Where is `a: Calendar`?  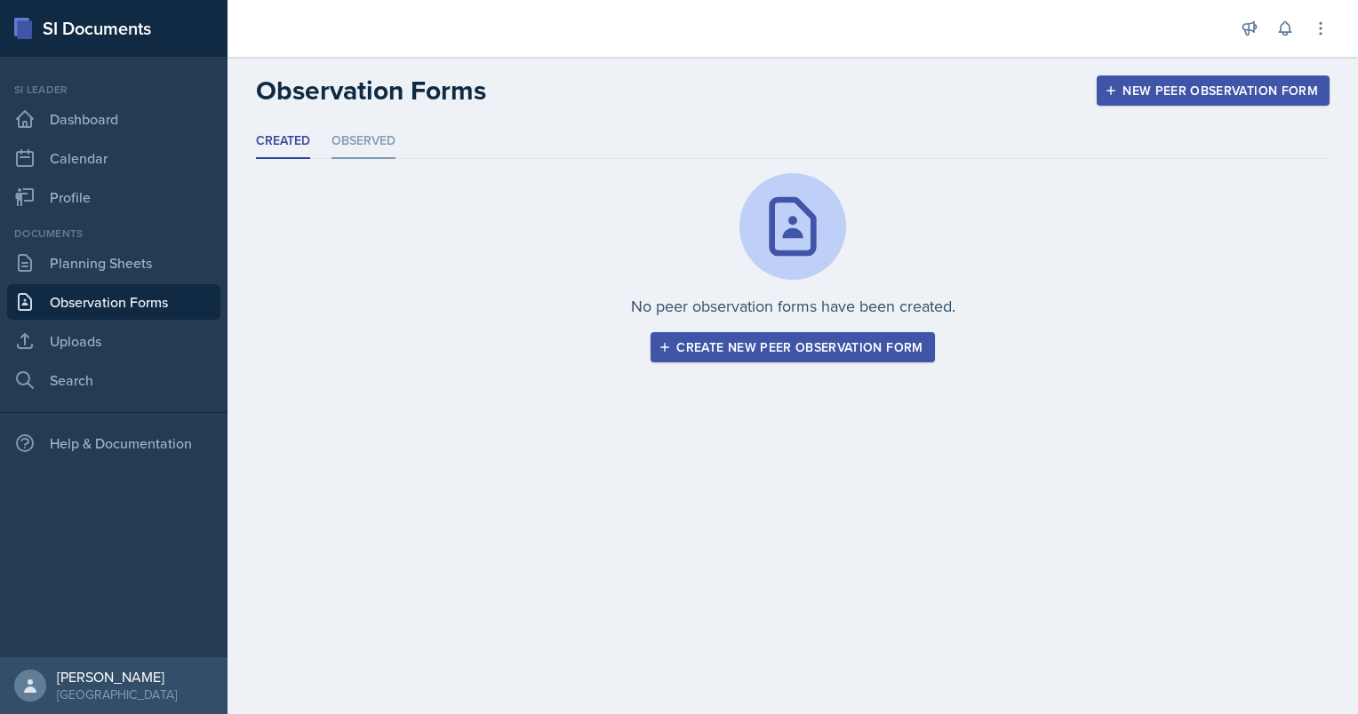
a: Calendar is located at coordinates (114, 158).